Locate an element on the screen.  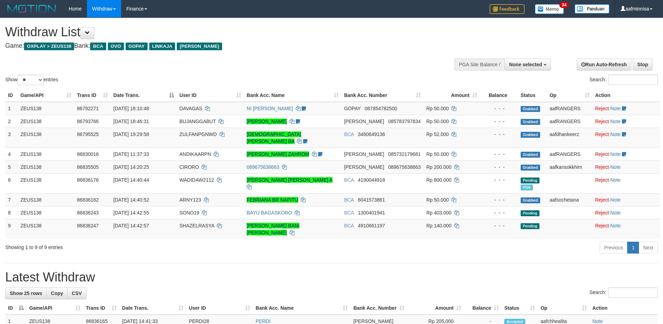
span: SHAZELRASYA is located at coordinates (197, 225).